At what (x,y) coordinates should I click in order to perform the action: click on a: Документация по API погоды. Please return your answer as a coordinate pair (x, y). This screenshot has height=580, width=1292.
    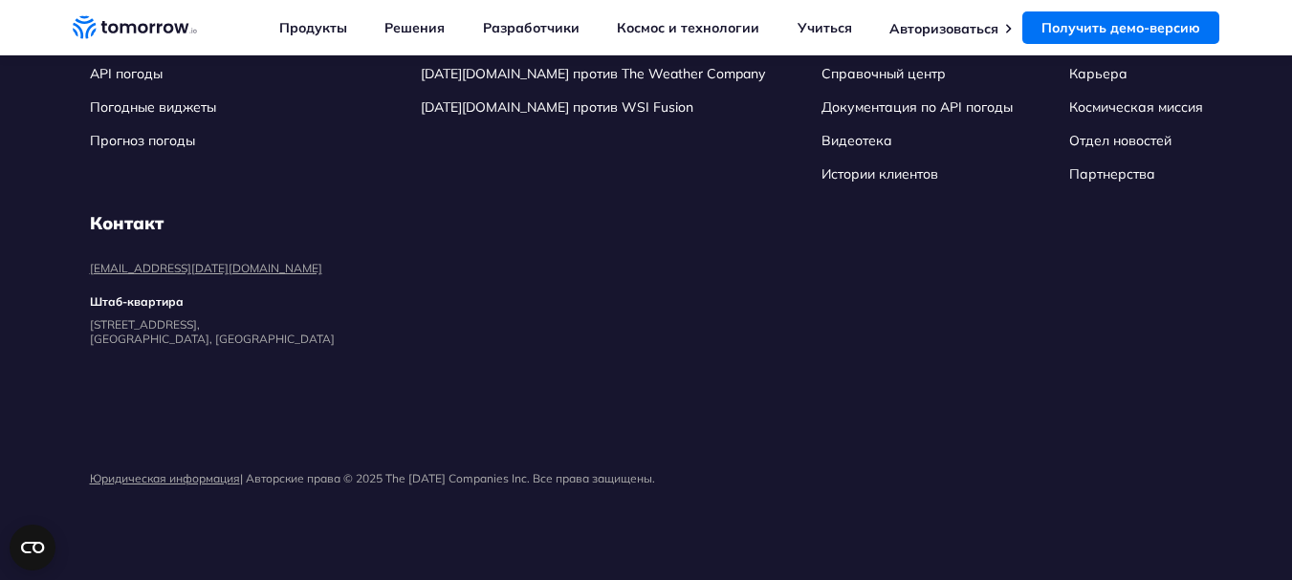
    Looking at the image, I should click on (917, 107).